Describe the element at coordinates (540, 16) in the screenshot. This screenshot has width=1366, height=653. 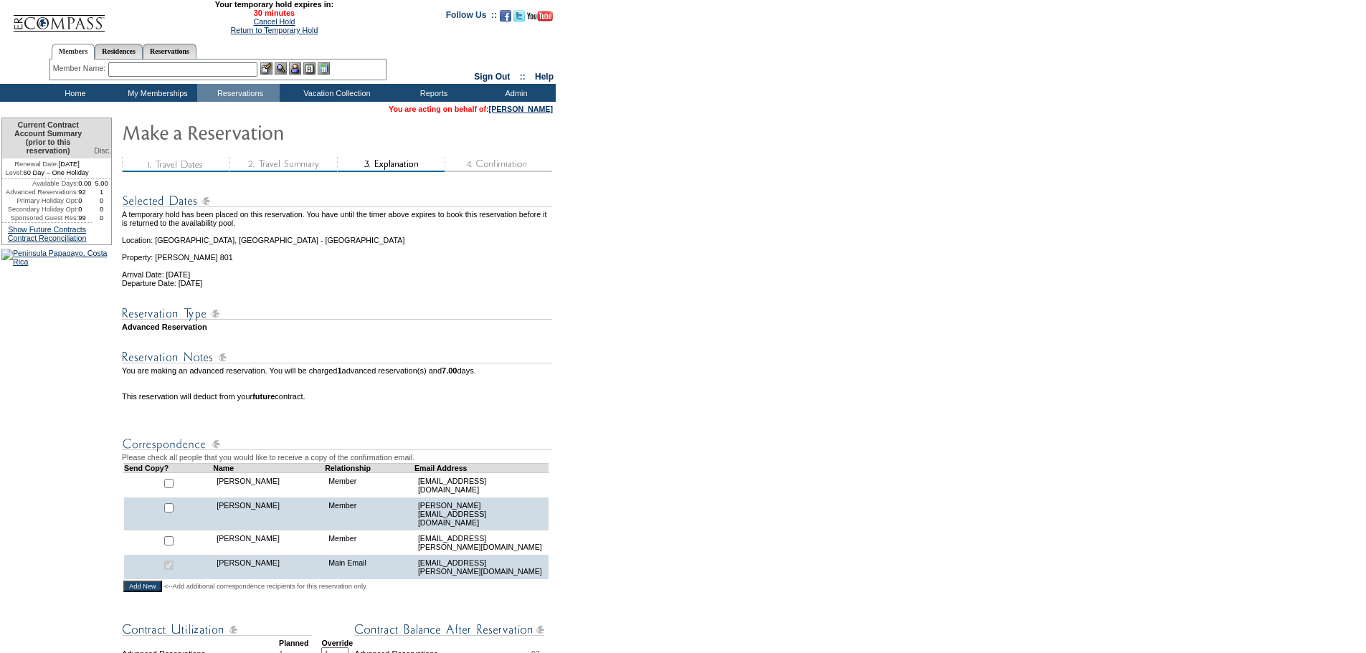
I see `img: Subscribe to our YouTube Channel` at that location.